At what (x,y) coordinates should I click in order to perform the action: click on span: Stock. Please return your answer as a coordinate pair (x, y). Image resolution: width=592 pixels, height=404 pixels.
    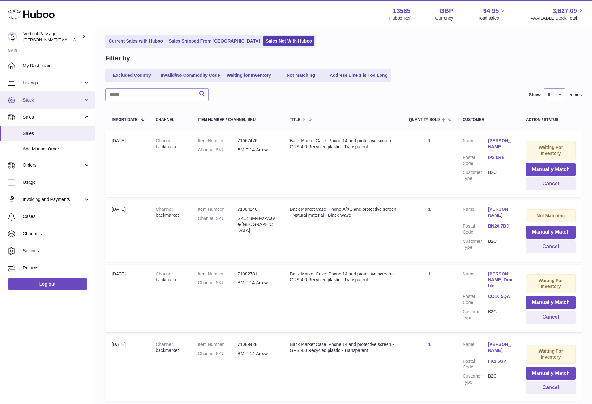
    Looking at the image, I should click on (53, 100).